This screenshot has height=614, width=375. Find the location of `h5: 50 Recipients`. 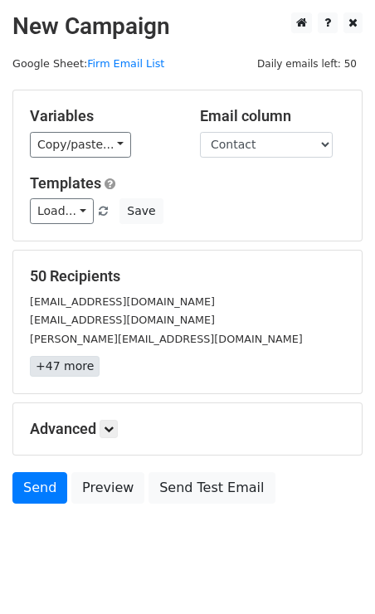

h5: 50 Recipients is located at coordinates (187, 276).